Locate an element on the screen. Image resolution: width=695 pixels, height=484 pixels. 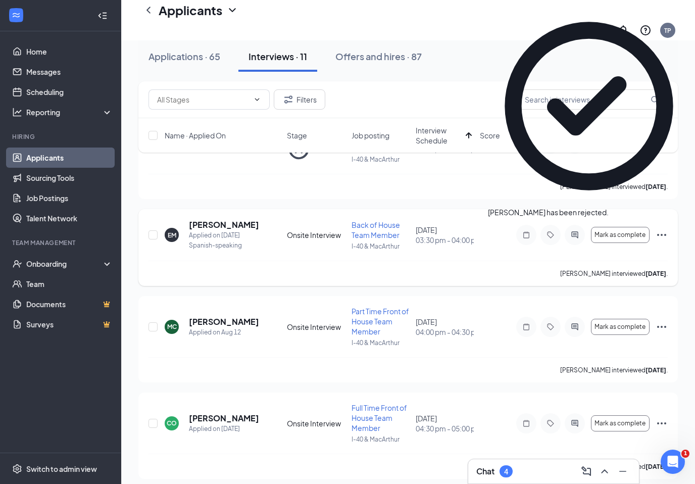
a: Job Postings is located at coordinates (69, 198).